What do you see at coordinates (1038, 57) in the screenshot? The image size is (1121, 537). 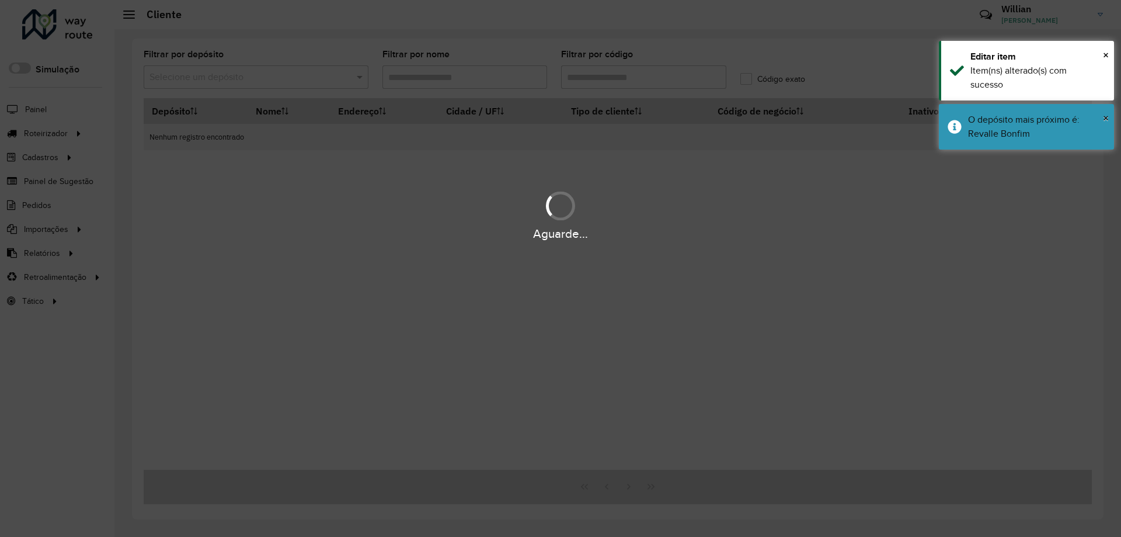 I see `div: Editar item` at bounding box center [1038, 57].